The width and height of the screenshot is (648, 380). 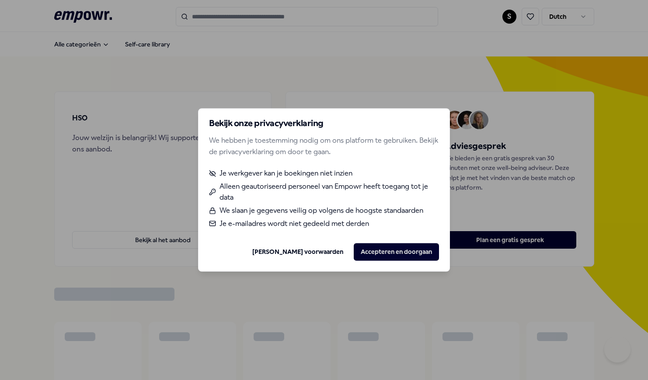 I want to click on button: Accepteren en doorgaan, so click(x=396, y=252).